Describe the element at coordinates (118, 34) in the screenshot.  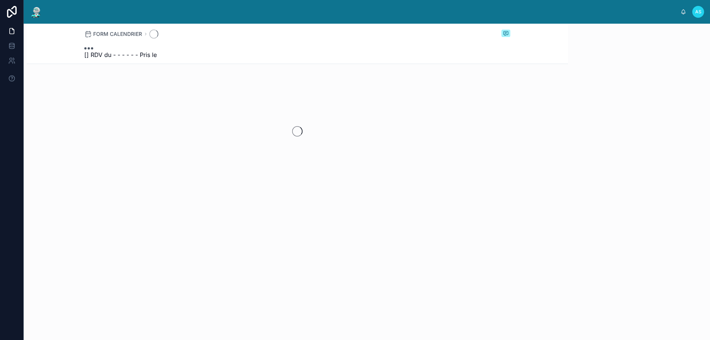
I see `span: FORM CALENDRIER` at that location.